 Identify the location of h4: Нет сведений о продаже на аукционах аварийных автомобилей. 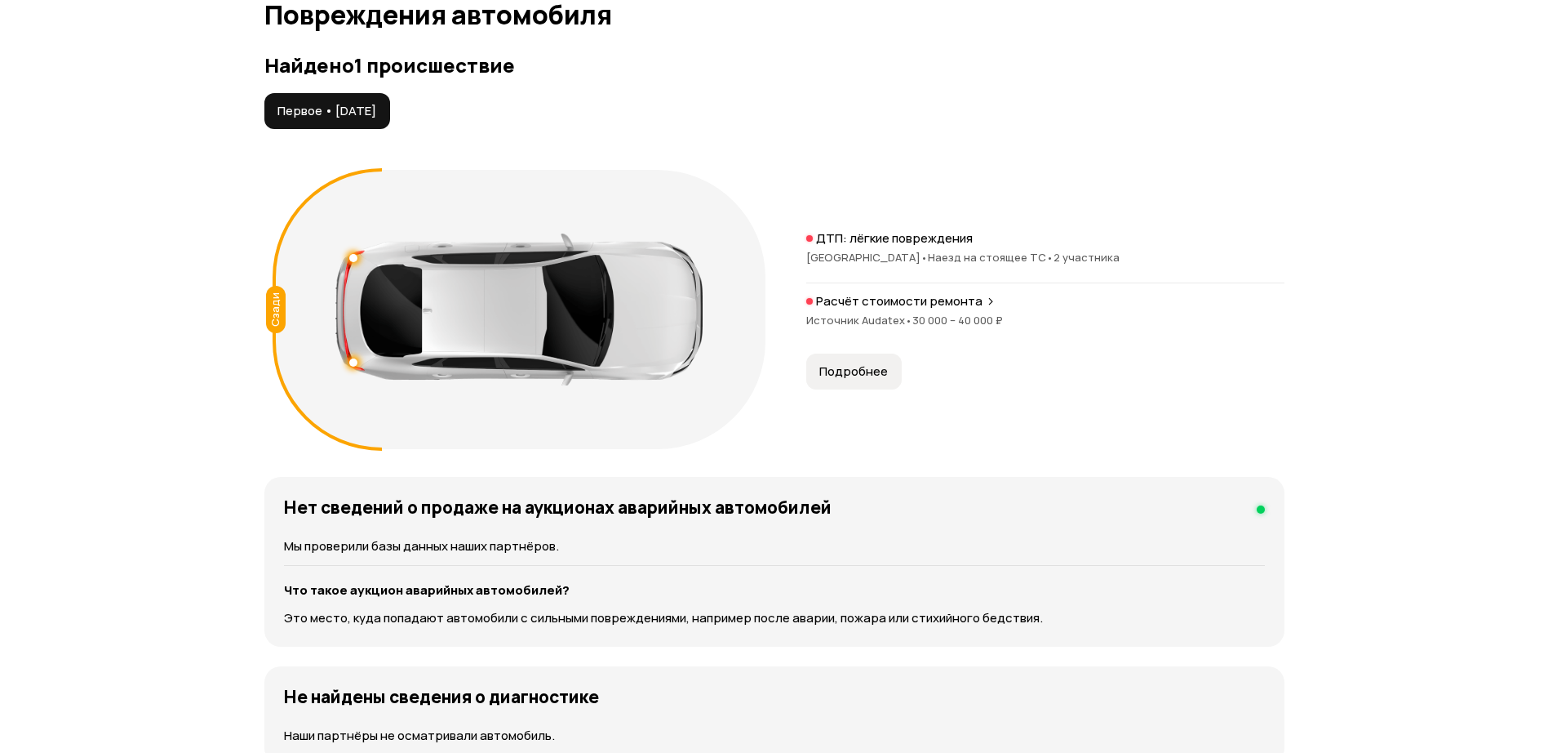
(558, 507).